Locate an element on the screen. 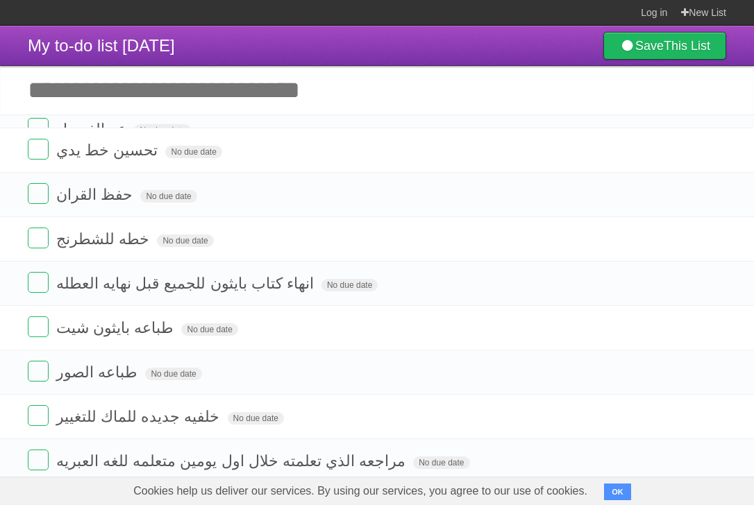 This screenshot has width=754, height=505. span: تحسين خط يدي is located at coordinates (108, 150).